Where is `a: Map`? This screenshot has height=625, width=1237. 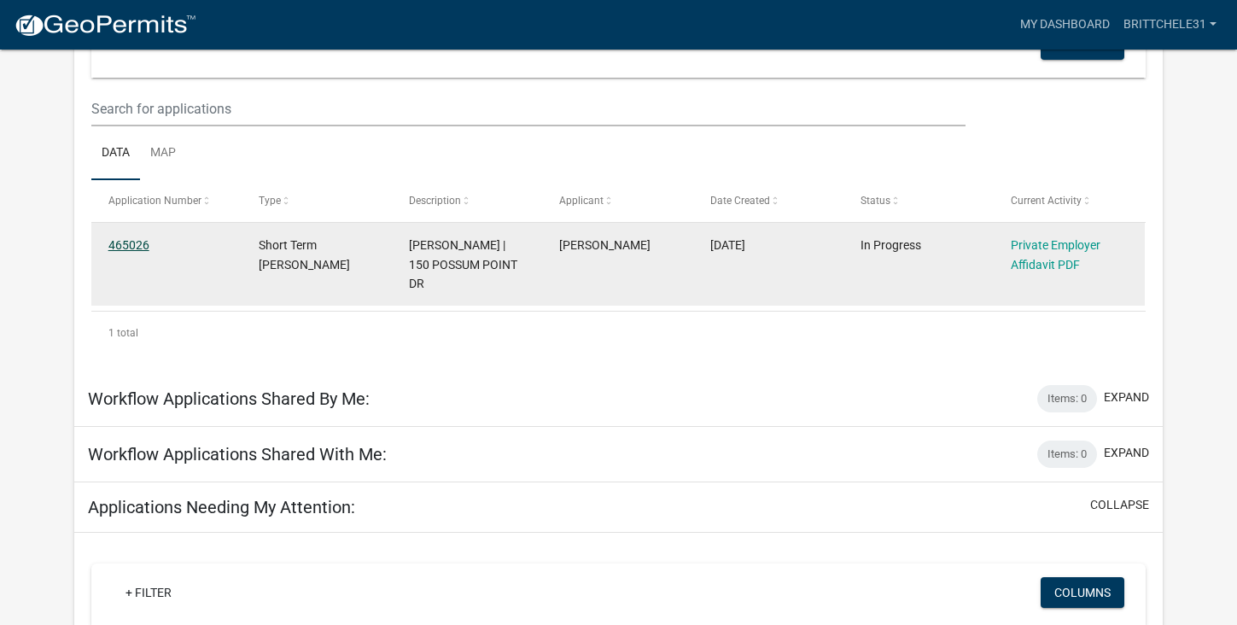 a: Map is located at coordinates (163, 154).